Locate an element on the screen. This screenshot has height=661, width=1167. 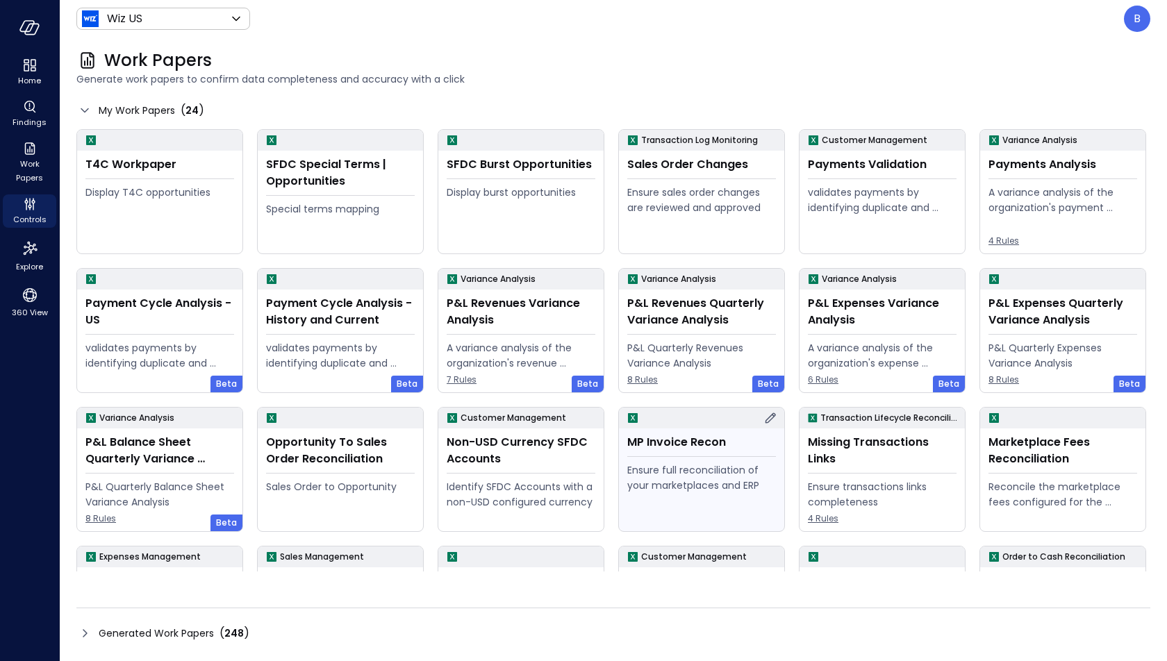
div: P&L Revenues Quarterly Variance Analysis is located at coordinates (701, 312).